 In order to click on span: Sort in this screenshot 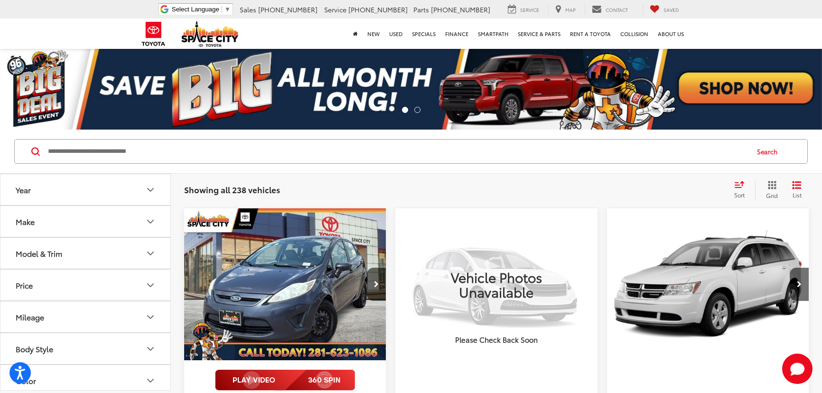, I will do `click(739, 195)`.